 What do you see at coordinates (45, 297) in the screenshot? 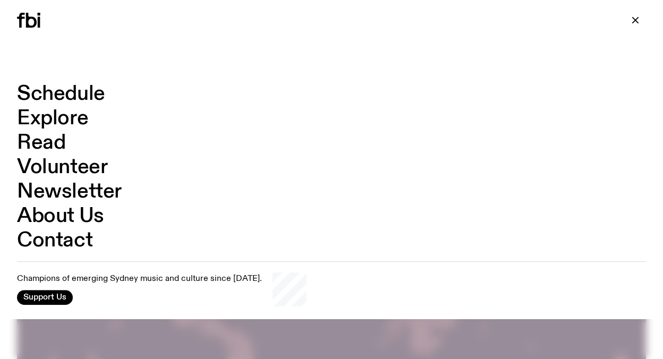
I see `button: Support Us` at bounding box center [45, 297].